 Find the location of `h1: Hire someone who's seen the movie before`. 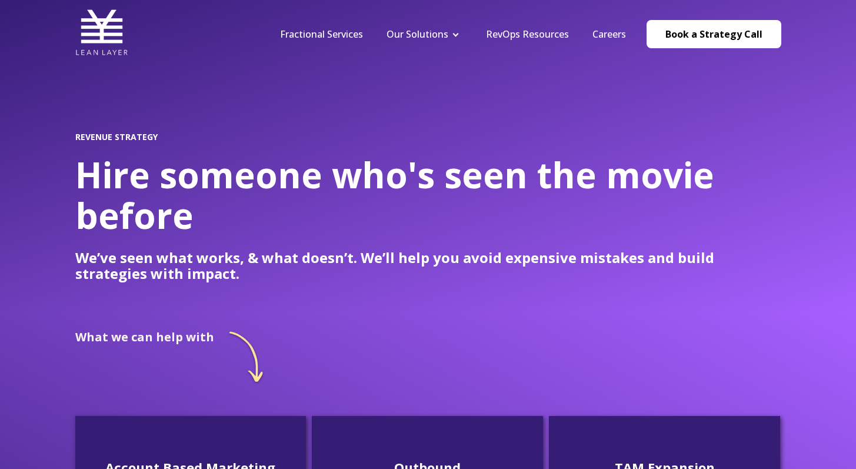

h1: Hire someone who's seen the movie before is located at coordinates (428, 195).